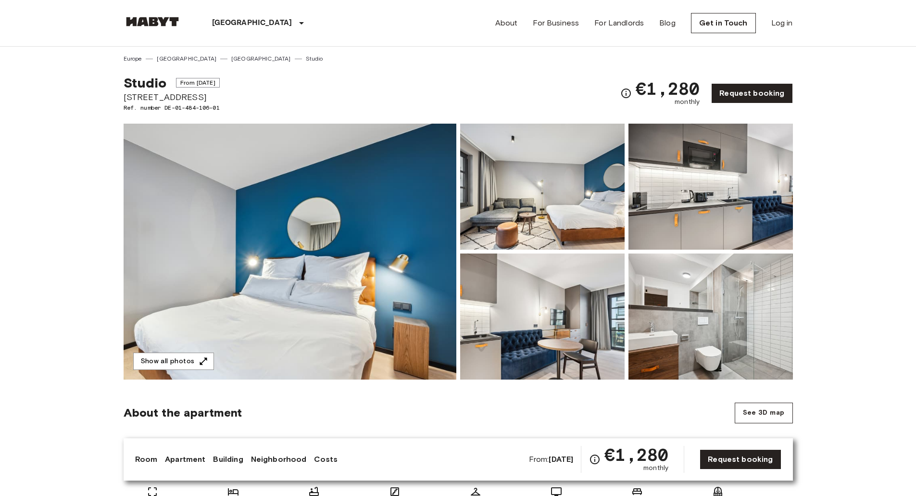 This screenshot has height=496, width=916. Describe the element at coordinates (667, 23) in the screenshot. I see `a: Blog` at that location.